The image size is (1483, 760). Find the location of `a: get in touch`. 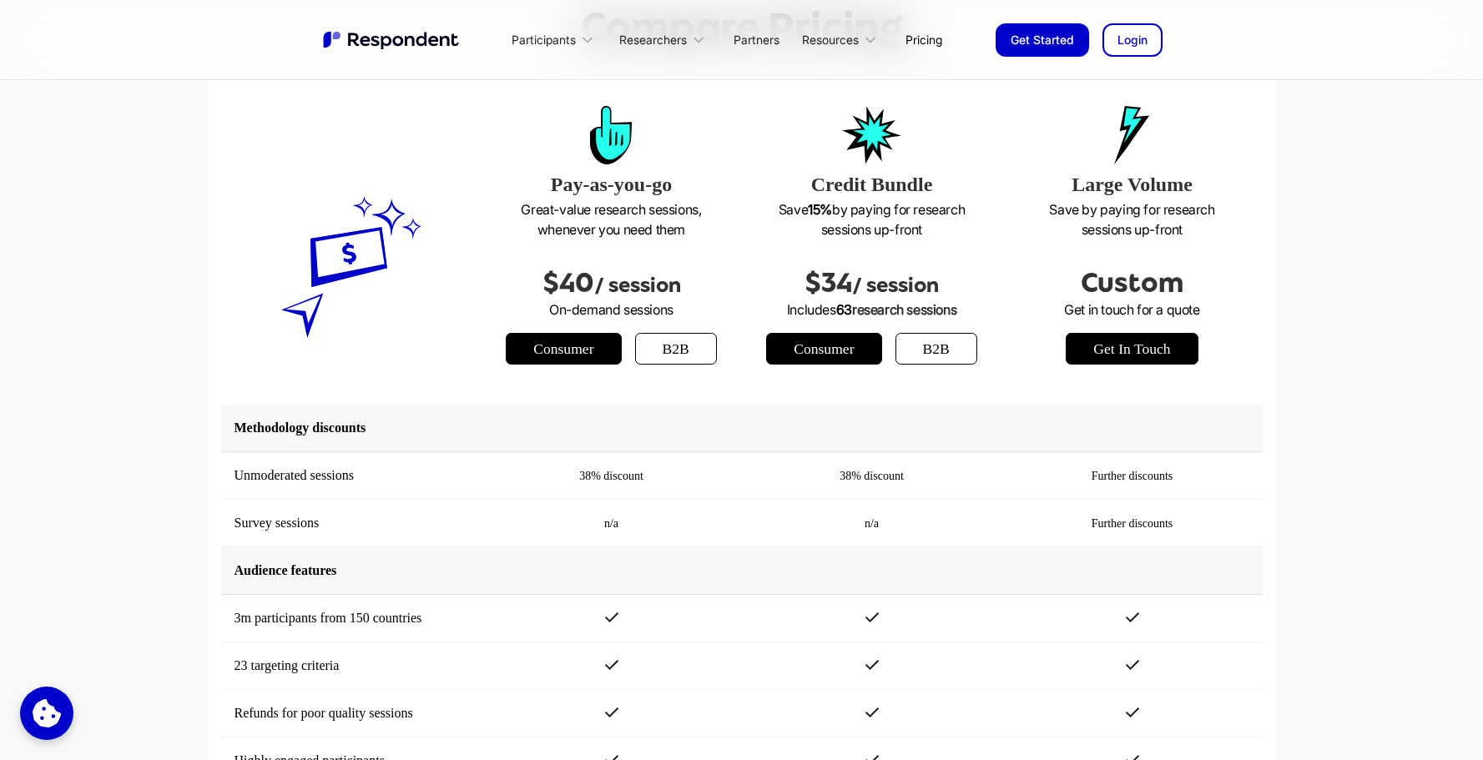

a: get in touch is located at coordinates (1132, 349).